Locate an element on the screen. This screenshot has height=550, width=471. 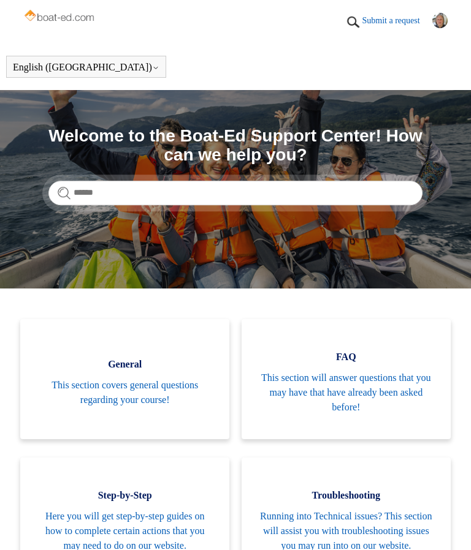
a: FAQ This section will answer questions that you may have that have already been asked before! is located at coordinates (346, 379).